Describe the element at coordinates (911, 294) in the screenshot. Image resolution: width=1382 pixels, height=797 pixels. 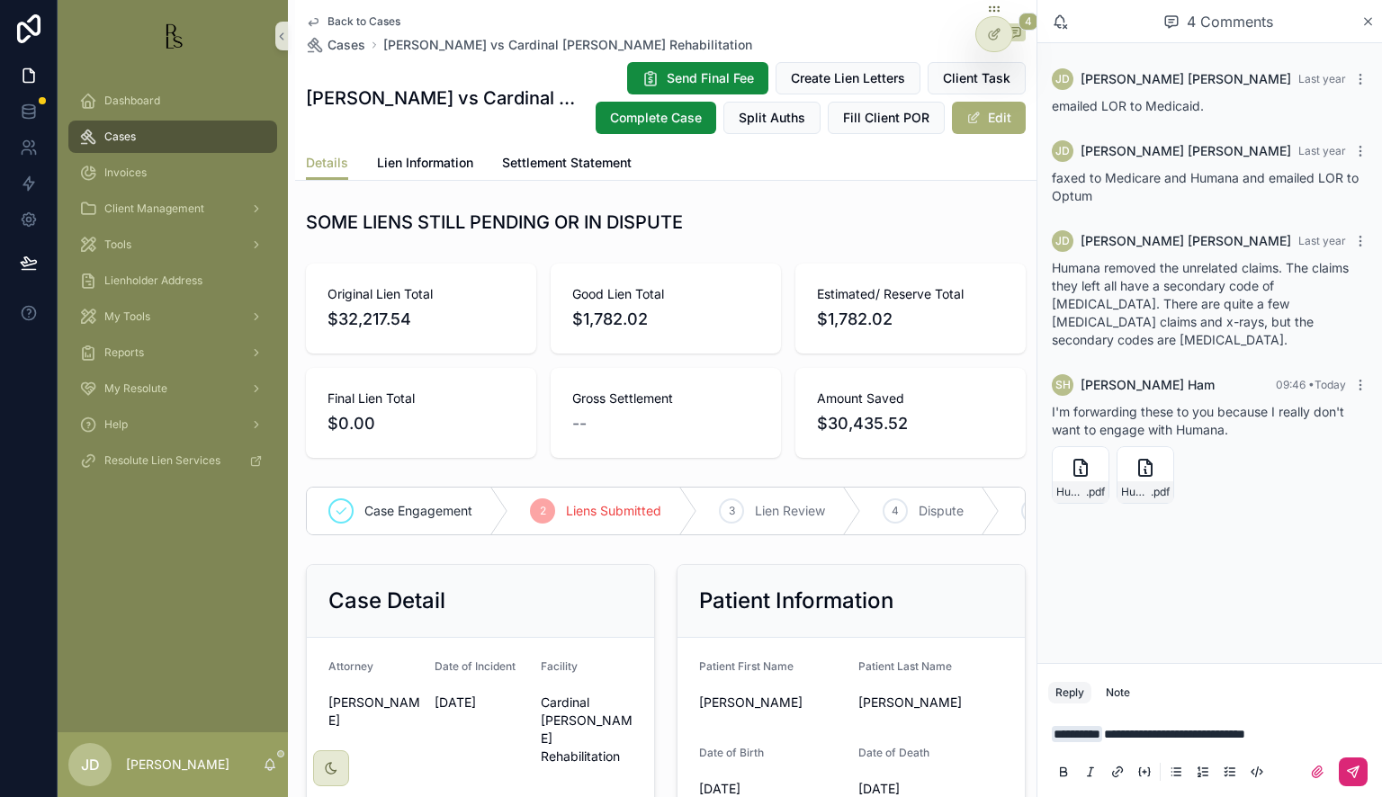
I see `span: Estimated/ Reserve Total` at that location.